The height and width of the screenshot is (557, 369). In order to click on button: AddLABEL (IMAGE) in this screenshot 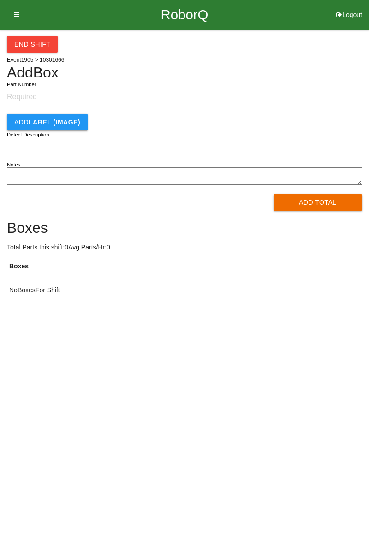, I will do `click(47, 122)`.